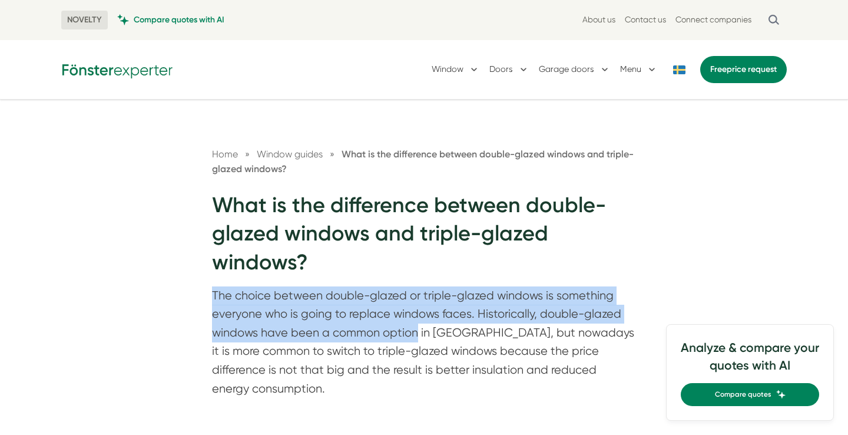  What do you see at coordinates (599, 19) in the screenshot?
I see `a: About us` at bounding box center [599, 19].